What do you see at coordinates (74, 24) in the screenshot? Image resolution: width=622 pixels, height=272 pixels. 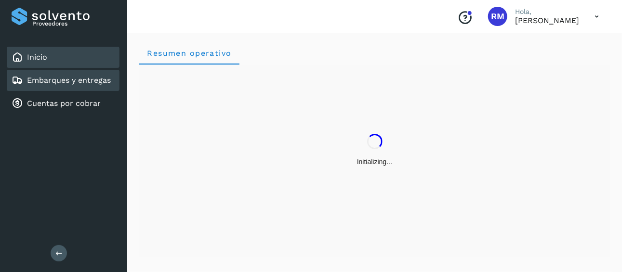 I see `p: Proveedores` at bounding box center [74, 24].